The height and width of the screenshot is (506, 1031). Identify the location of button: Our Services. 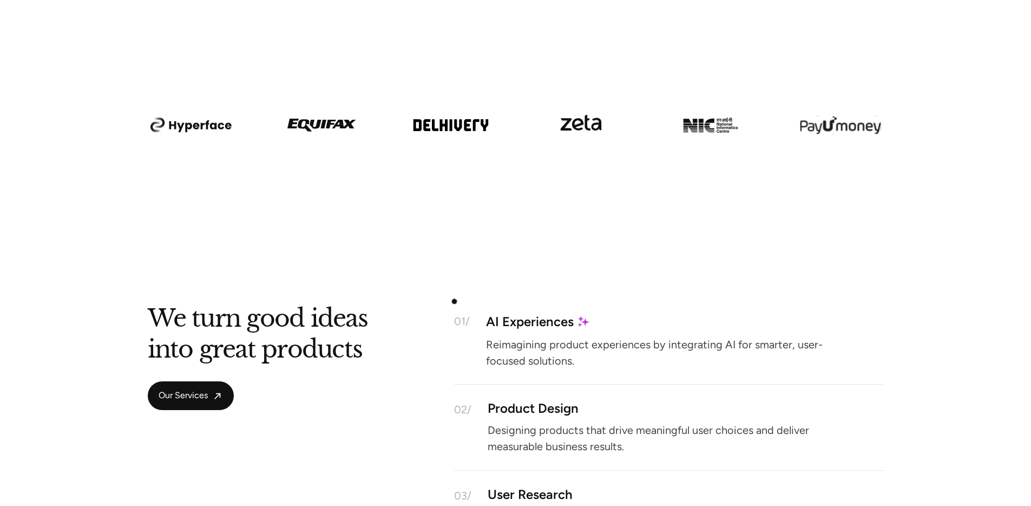
(191, 395).